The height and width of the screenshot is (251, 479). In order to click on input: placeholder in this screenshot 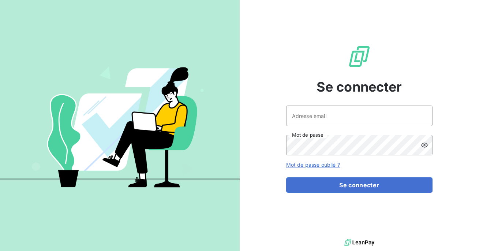, I will do `click(359, 116)`.